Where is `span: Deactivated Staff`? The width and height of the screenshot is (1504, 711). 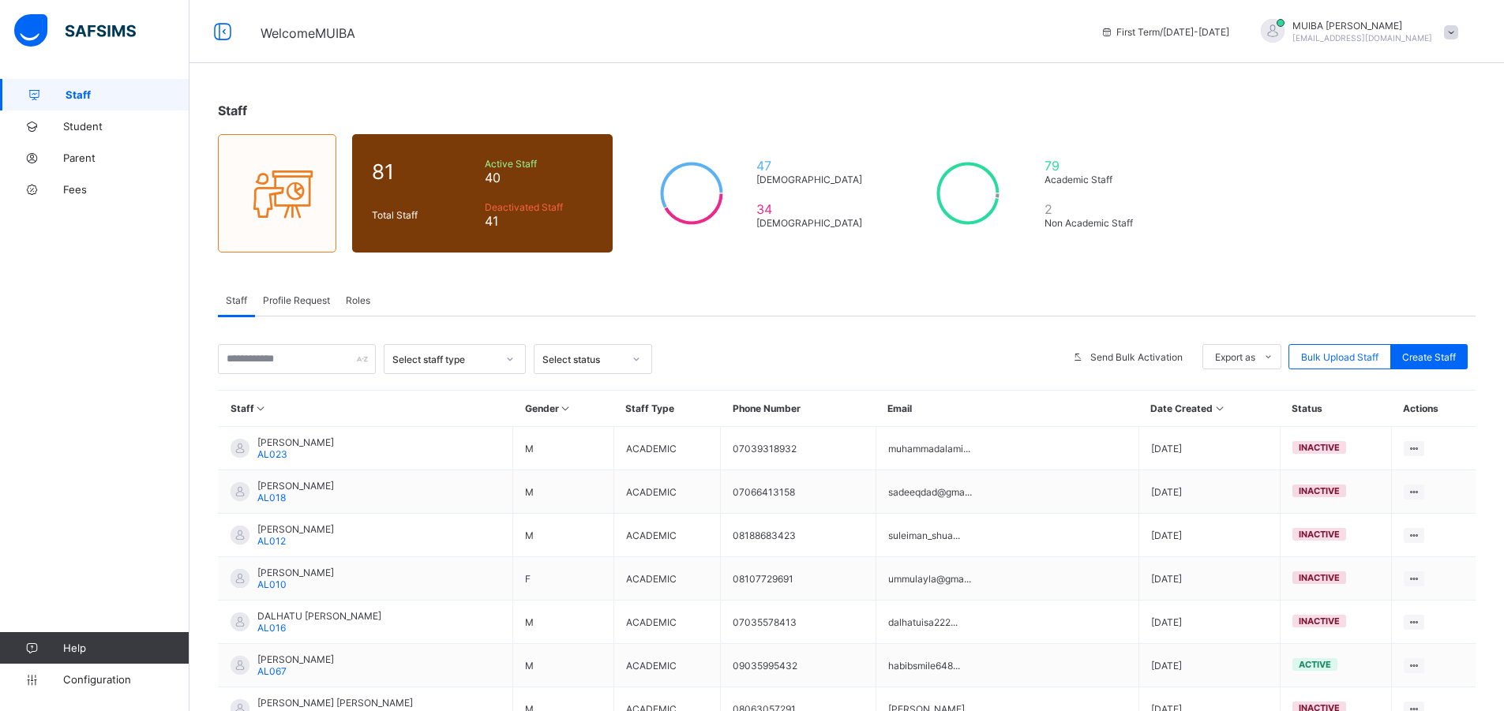 span: Deactivated Staff is located at coordinates (539, 207).